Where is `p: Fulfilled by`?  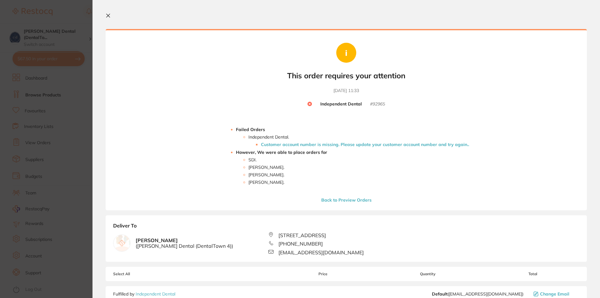 p: Fulfilled by is located at coordinates (144, 294).